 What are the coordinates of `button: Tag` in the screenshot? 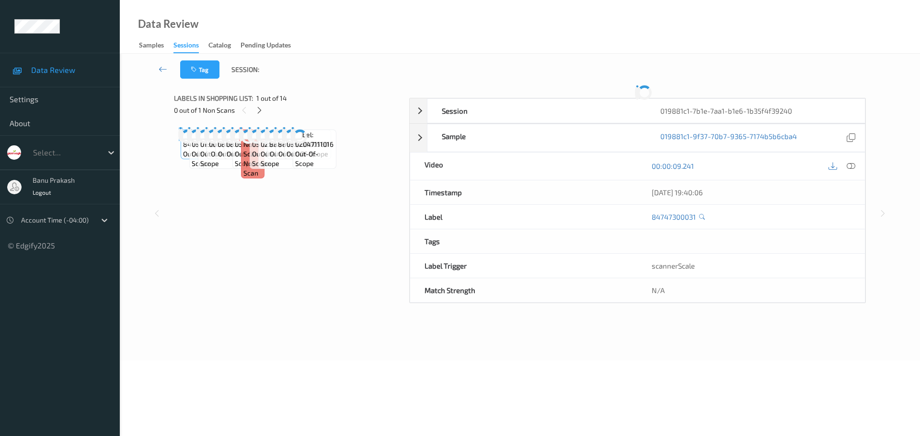 It's located at (200, 69).